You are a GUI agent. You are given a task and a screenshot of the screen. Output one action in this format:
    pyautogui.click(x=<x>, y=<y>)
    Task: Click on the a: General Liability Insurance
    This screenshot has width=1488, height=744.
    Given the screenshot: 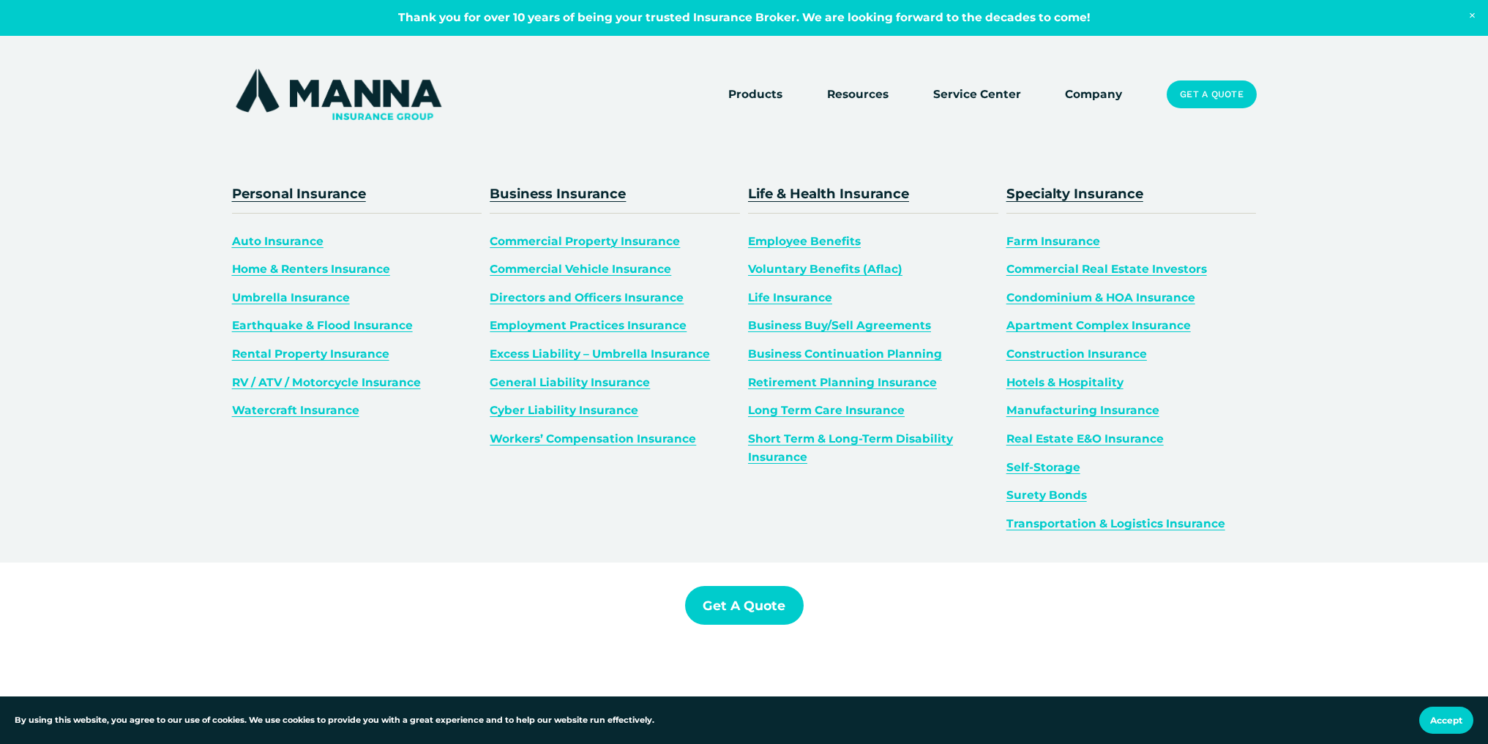 What is the action you would take?
    pyautogui.click(x=569, y=382)
    